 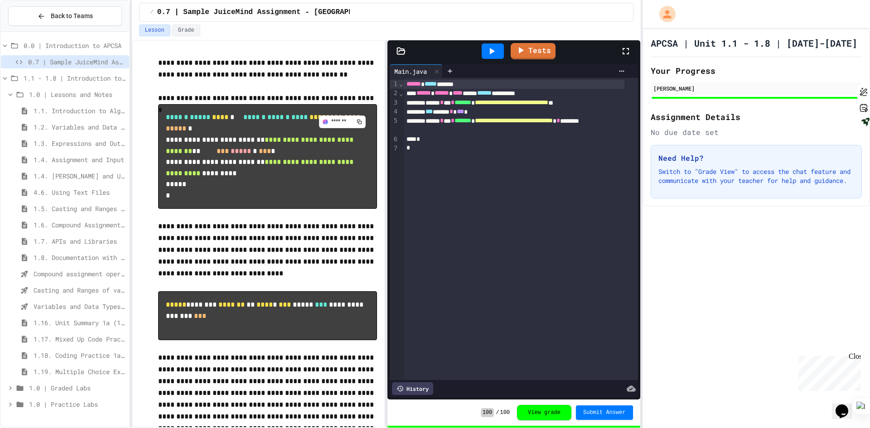 I want to click on span: 1.3. Expressions and Output [New], so click(x=79, y=143).